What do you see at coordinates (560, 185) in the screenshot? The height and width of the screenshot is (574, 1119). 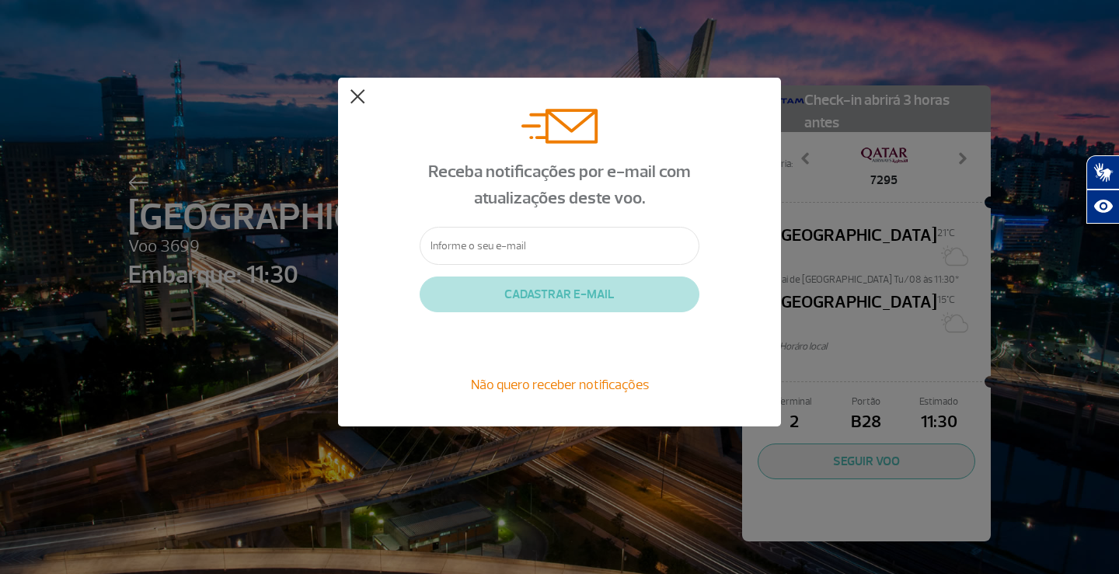 I see `span: Receba notificações por e-mail com atualizações deste voo.` at bounding box center [560, 185].